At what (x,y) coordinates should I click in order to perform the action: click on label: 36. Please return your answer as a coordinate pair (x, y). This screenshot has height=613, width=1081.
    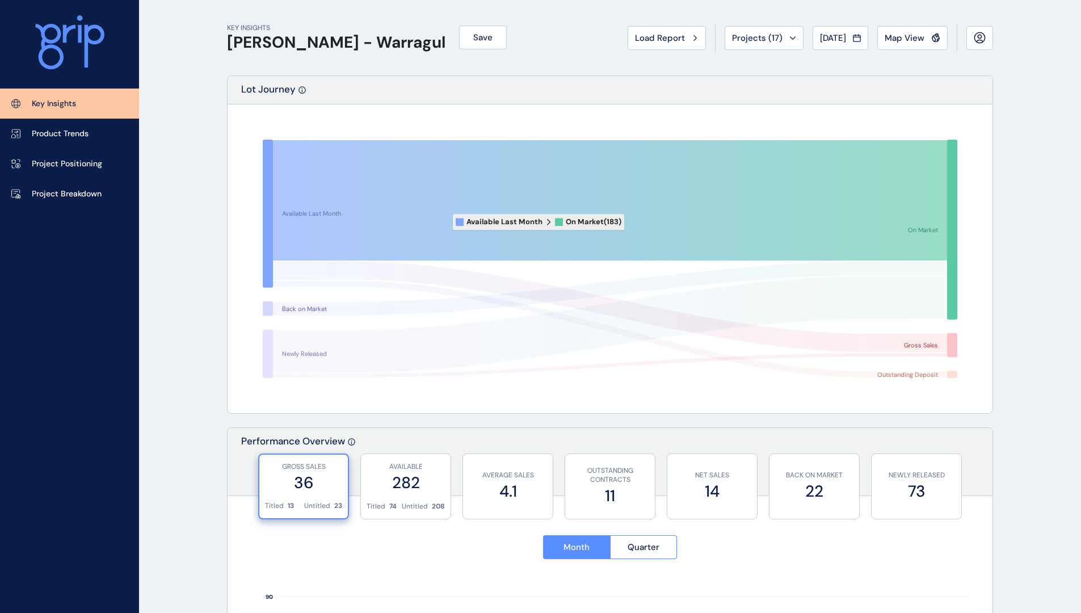
    Looking at the image, I should click on (304, 482).